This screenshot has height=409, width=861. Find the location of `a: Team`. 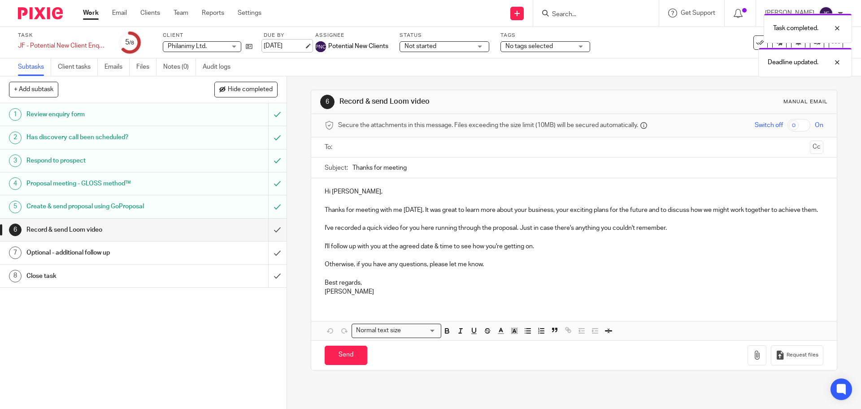

a: Team is located at coordinates (181, 13).